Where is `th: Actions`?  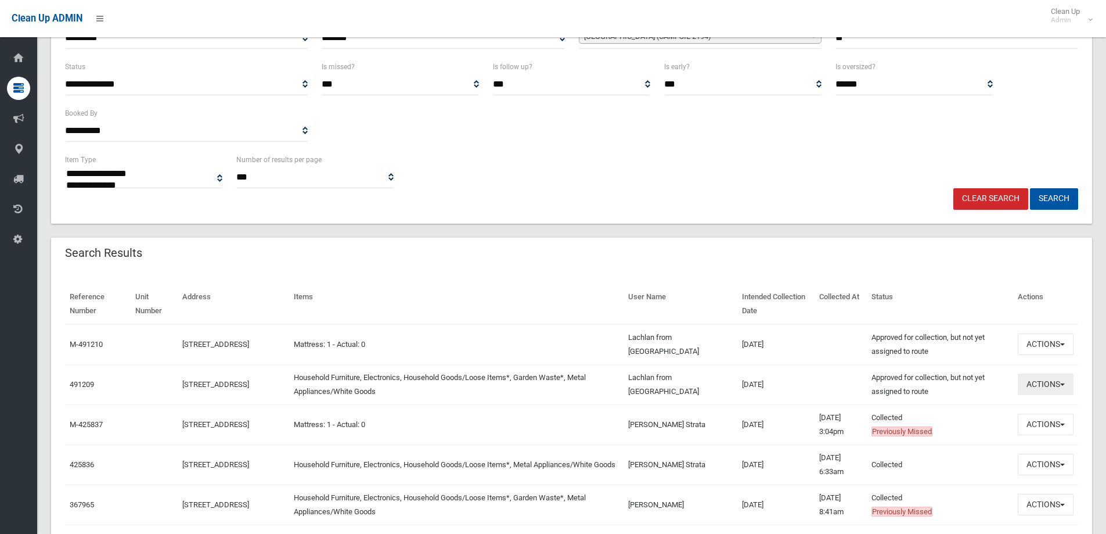
th: Actions is located at coordinates (1046, 304).